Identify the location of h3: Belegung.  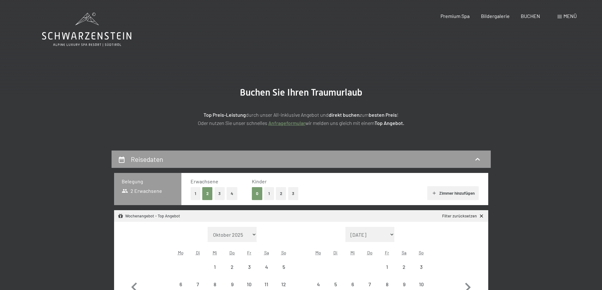
(147, 182).